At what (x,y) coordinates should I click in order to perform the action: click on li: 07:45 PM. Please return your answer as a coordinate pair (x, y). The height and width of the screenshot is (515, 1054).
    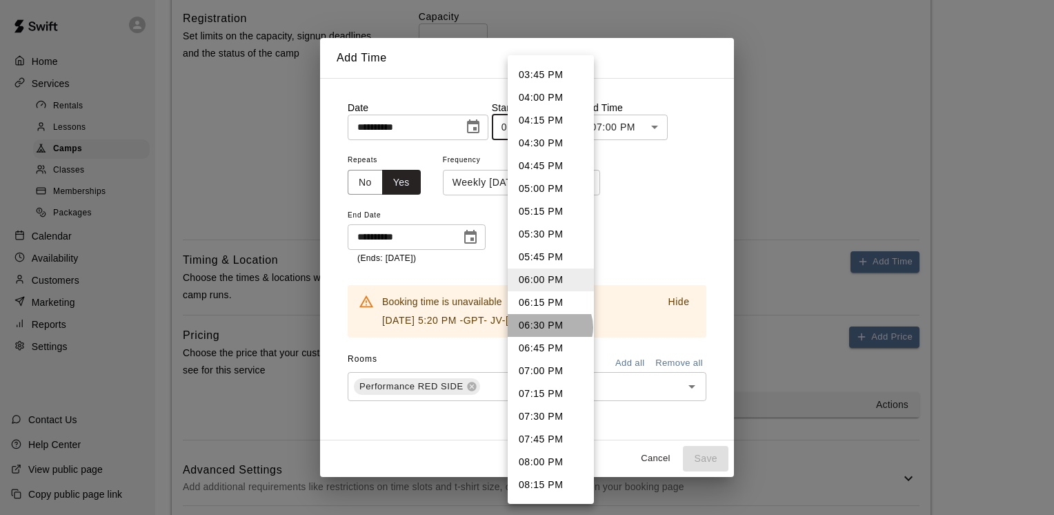
    Looking at the image, I should click on (551, 439).